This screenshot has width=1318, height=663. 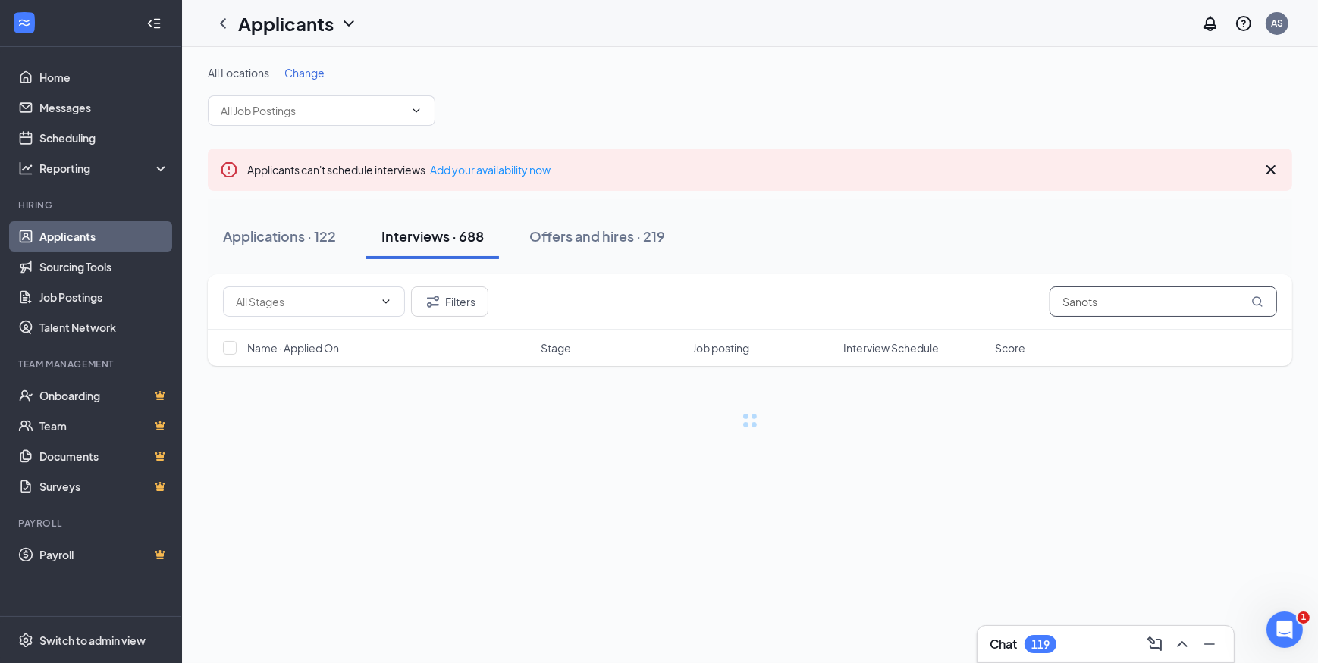 What do you see at coordinates (597, 236) in the screenshot?
I see `div: Offers and hires · 219` at bounding box center [597, 236].